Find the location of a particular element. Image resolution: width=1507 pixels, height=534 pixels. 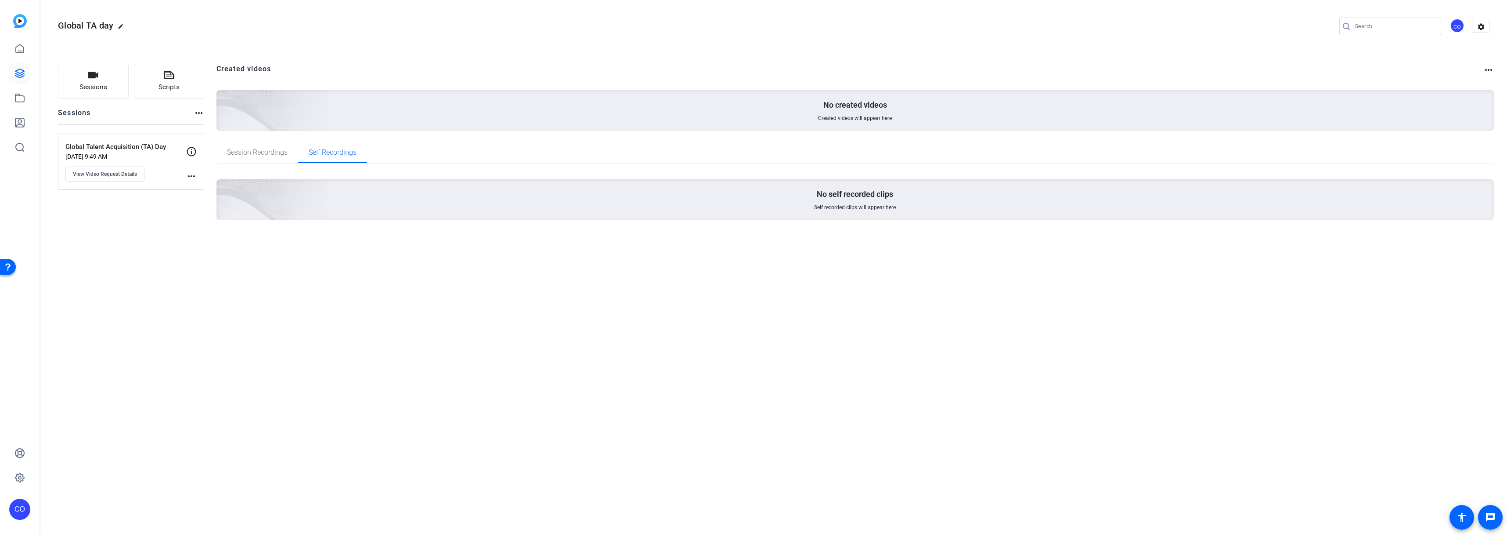

input: Search is located at coordinates (1395, 26).